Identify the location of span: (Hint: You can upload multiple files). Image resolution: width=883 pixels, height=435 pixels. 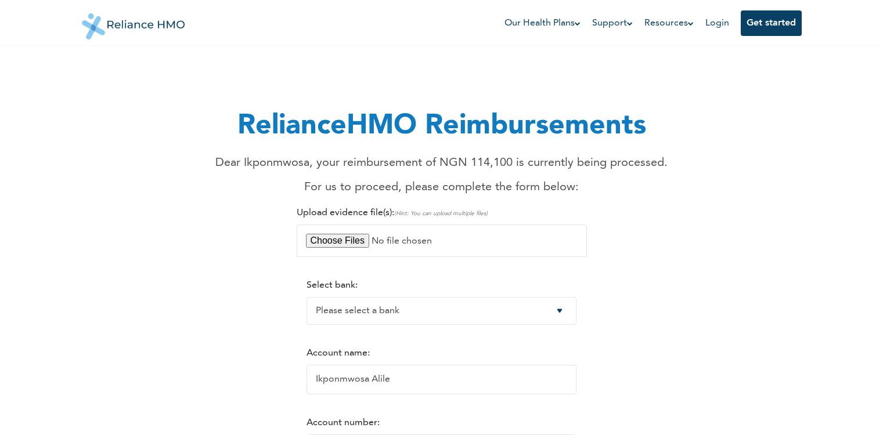
(441, 214).